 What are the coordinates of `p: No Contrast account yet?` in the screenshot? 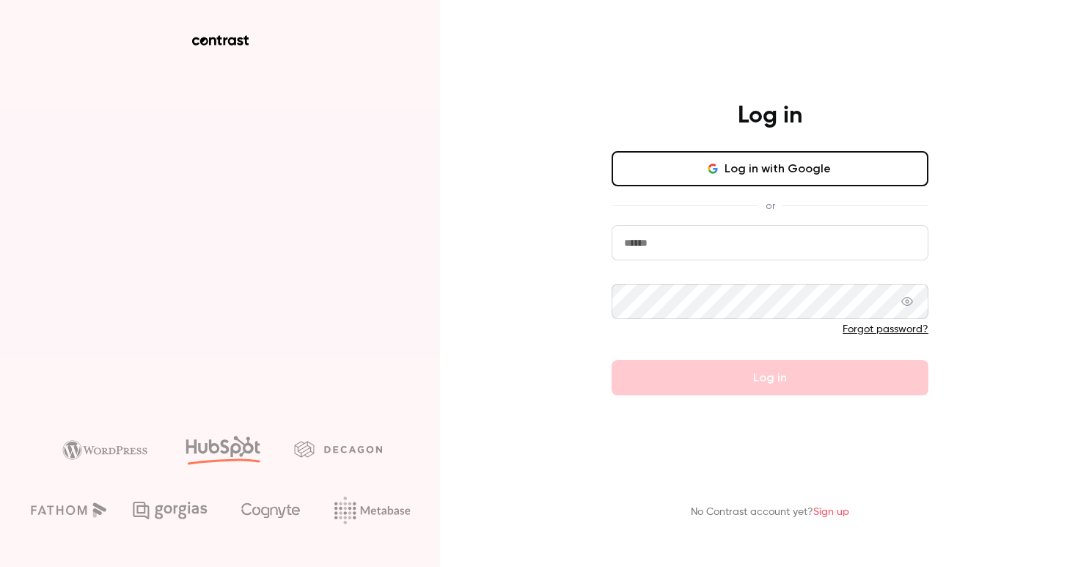 It's located at (770, 512).